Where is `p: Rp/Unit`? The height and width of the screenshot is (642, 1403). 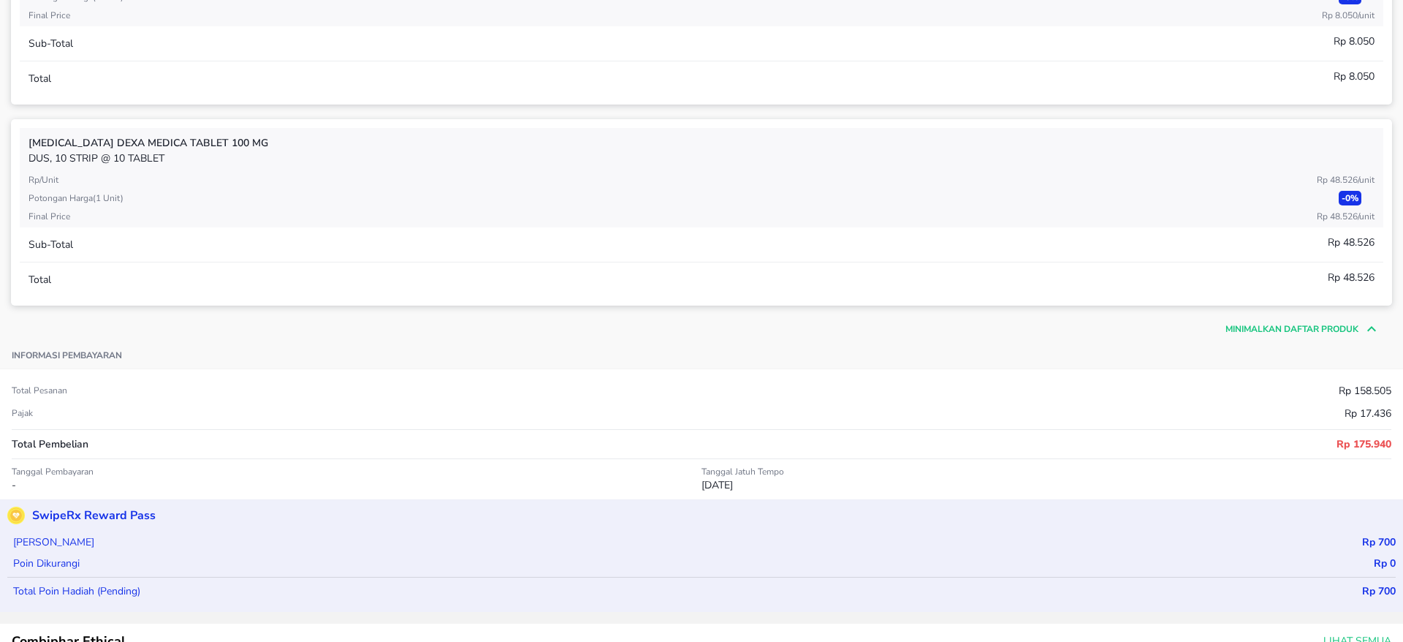
p: Rp/Unit is located at coordinates (43, 180).